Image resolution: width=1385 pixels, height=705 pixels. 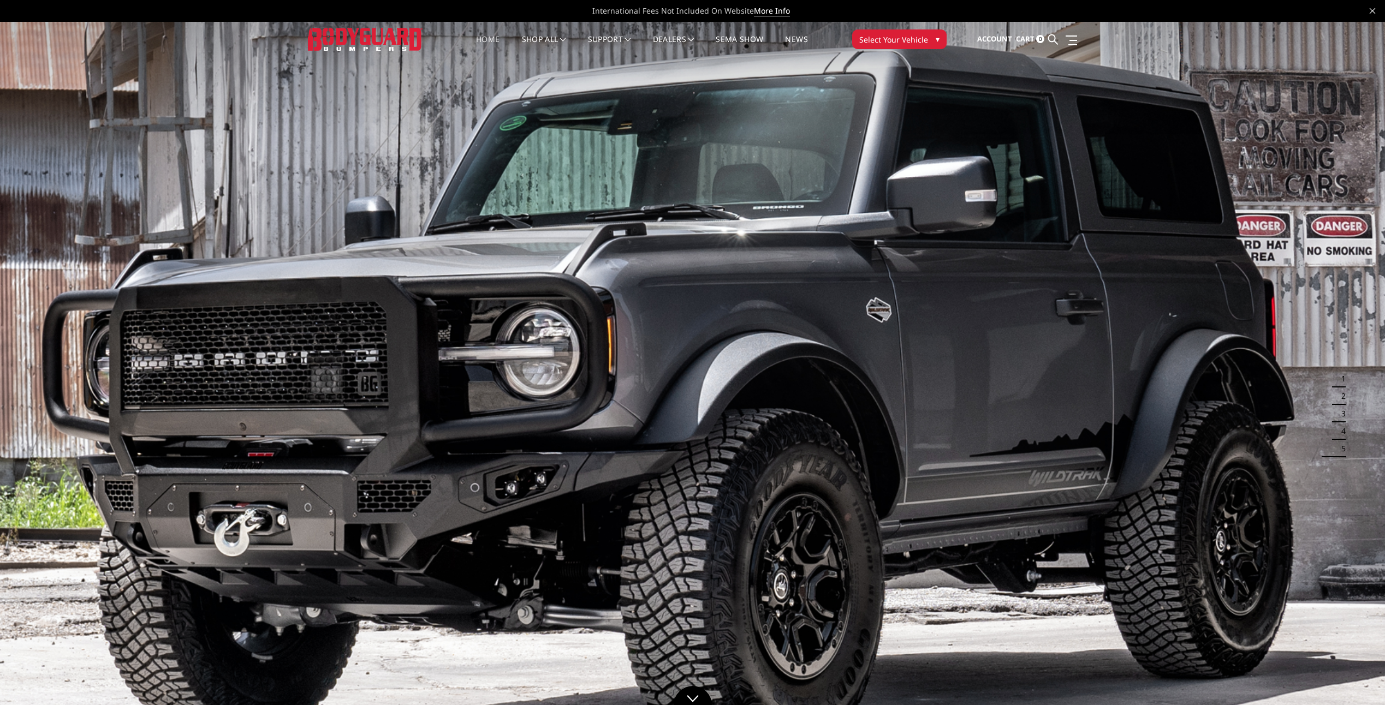 What do you see at coordinates (674, 46) in the screenshot?
I see `a: Dealers` at bounding box center [674, 46].